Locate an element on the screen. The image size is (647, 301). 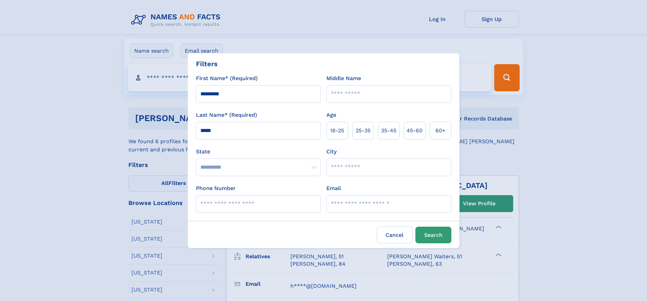
label: First Name* (Required) is located at coordinates (227, 78).